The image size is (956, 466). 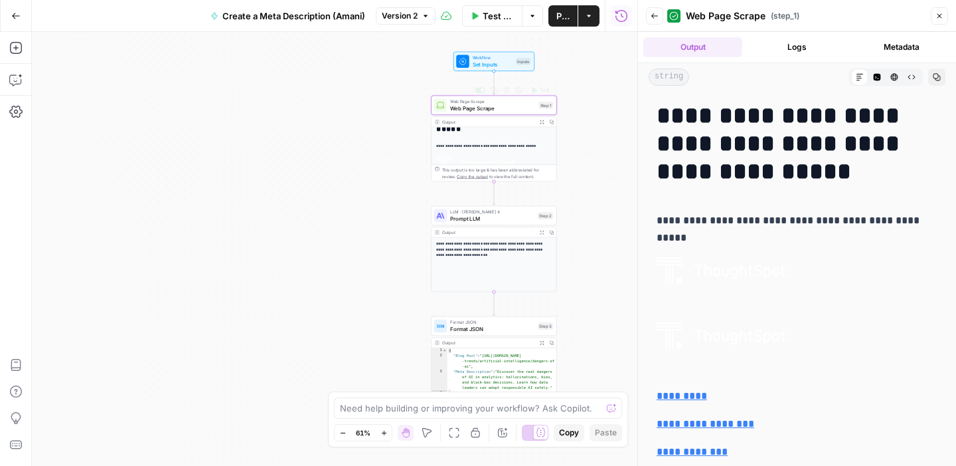 What do you see at coordinates (492, 218) in the screenshot?
I see `span: Prompt LLM` at bounding box center [492, 218].